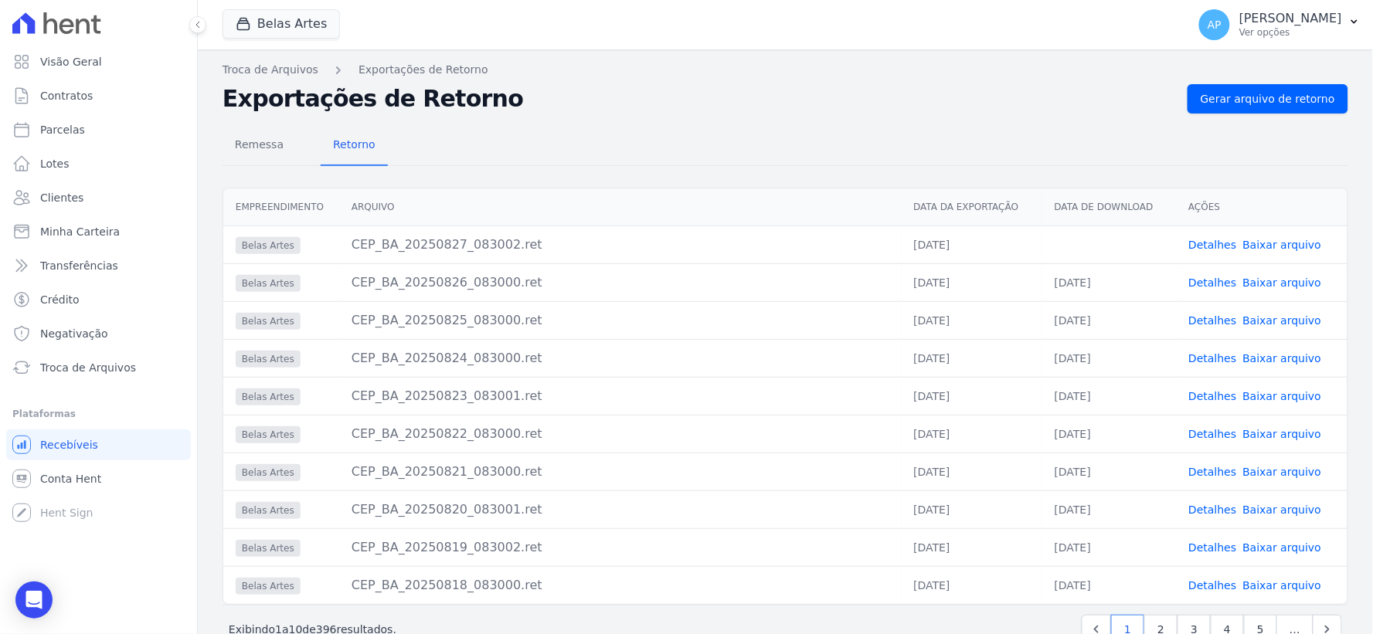 The height and width of the screenshot is (634, 1373). What do you see at coordinates (281, 207) in the screenshot?
I see `th: Empreendimento` at bounding box center [281, 207].